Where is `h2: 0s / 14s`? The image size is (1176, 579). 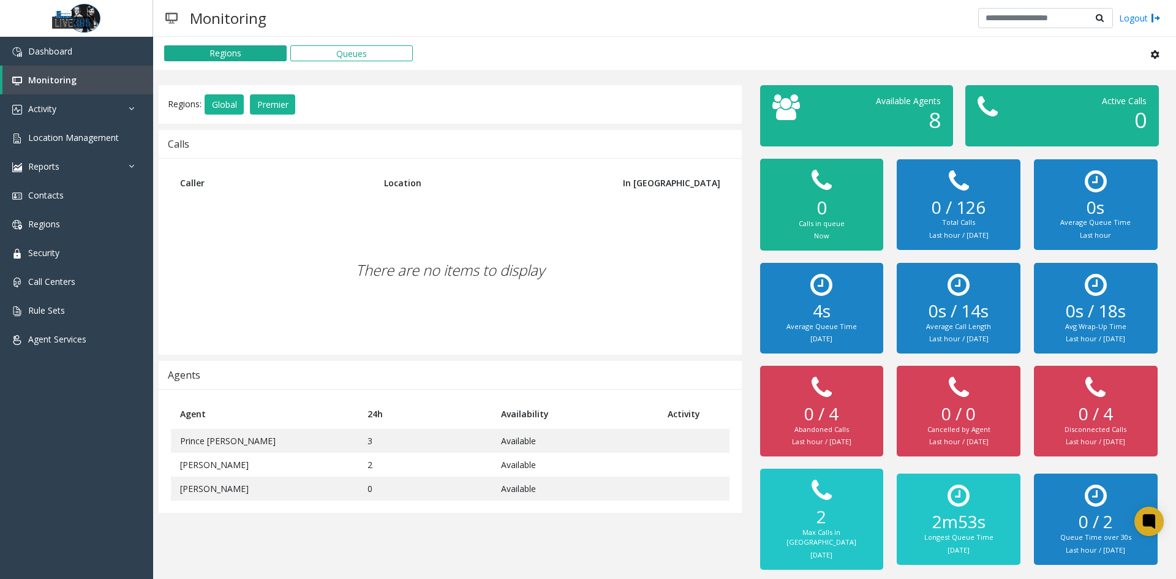 h2: 0s / 14s is located at coordinates (958, 311).